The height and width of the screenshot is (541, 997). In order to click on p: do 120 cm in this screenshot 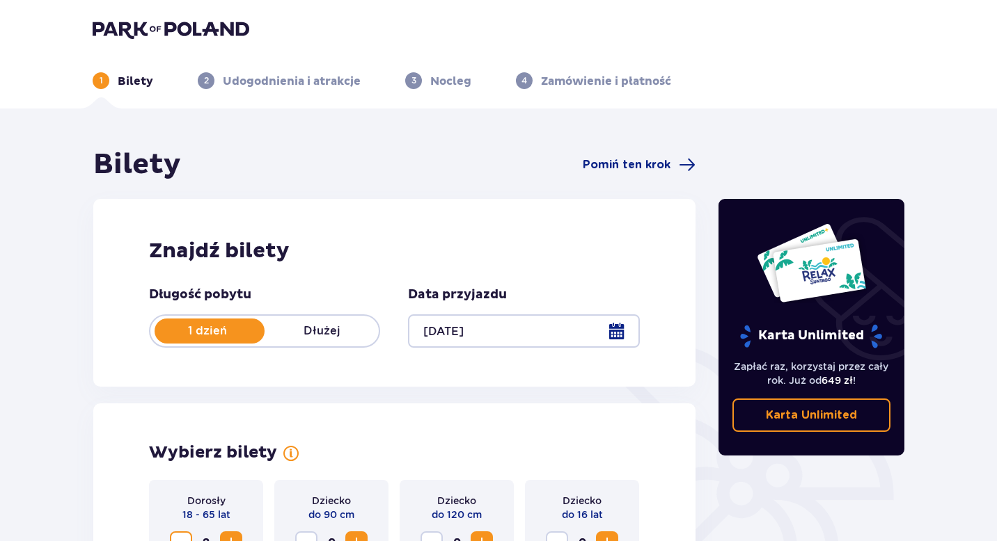, I will do `click(457, 515)`.